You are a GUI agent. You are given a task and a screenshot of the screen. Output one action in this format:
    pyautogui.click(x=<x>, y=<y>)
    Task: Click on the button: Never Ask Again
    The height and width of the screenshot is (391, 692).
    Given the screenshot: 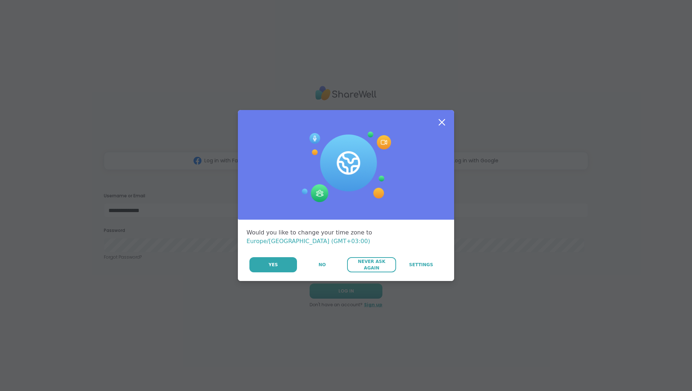 What is the action you would take?
    pyautogui.click(x=371, y=265)
    